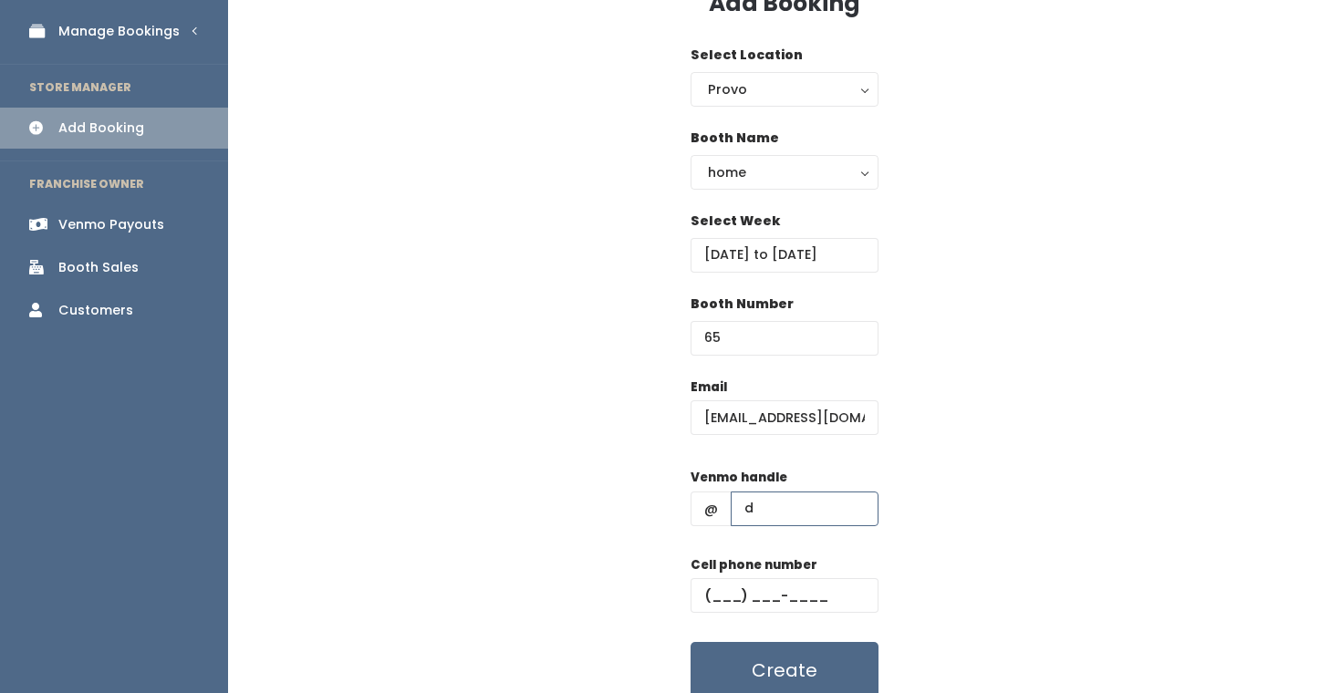 The image size is (1341, 693). I want to click on div: Manage Bookings, so click(119, 31).